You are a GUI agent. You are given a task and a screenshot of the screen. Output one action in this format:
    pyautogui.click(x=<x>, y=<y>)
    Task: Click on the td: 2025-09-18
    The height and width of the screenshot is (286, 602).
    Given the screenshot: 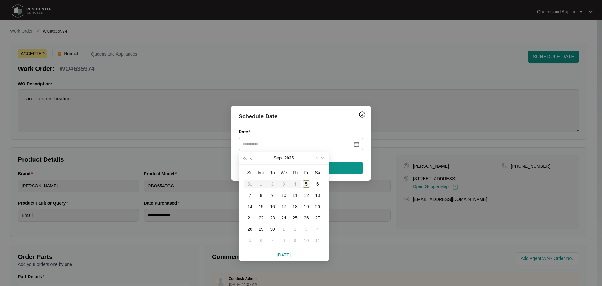 What is the action you would take?
    pyautogui.click(x=295, y=206)
    